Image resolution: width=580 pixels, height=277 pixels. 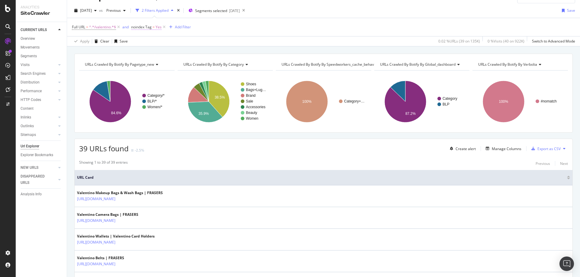 I want to click on text: Accessories, so click(x=255, y=107).